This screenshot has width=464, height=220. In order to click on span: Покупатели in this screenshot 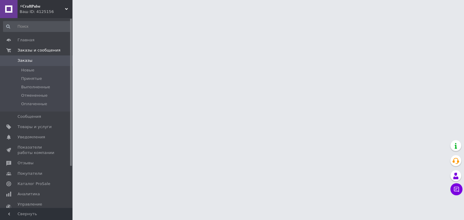, I will do `click(30, 174)`.